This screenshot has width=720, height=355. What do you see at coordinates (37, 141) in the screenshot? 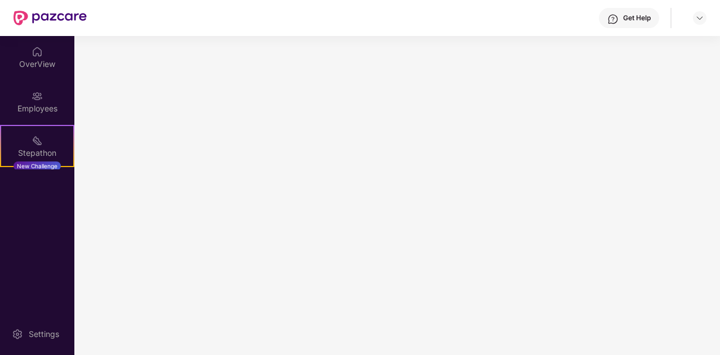
I see `img: svg+xml;base64,PHN2ZyB4bWxucz0iaHR0cDovL3d3dy53My5vcmcvMjAwMC9zdmciIHdpZHRoPSIyMSIgaGVpZ2h0PSIyMC...` at bounding box center [37, 141].